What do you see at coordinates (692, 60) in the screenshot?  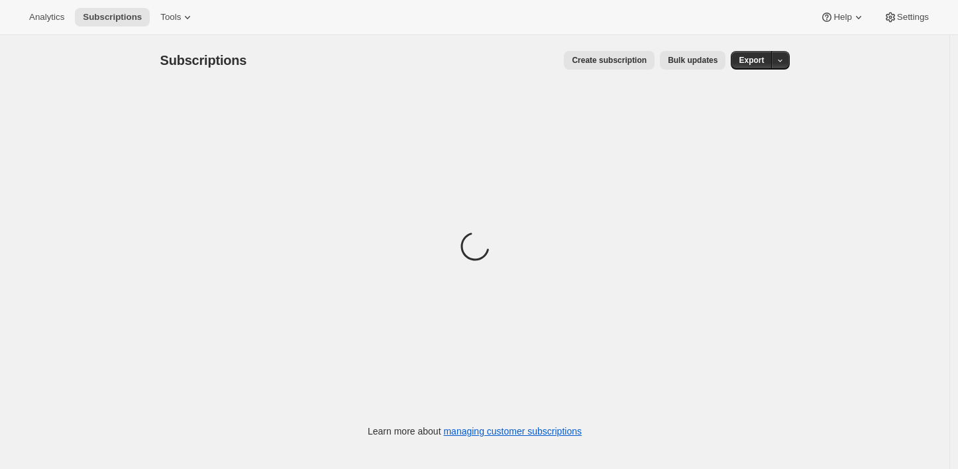 I see `span: Bulk updates` at bounding box center [692, 60].